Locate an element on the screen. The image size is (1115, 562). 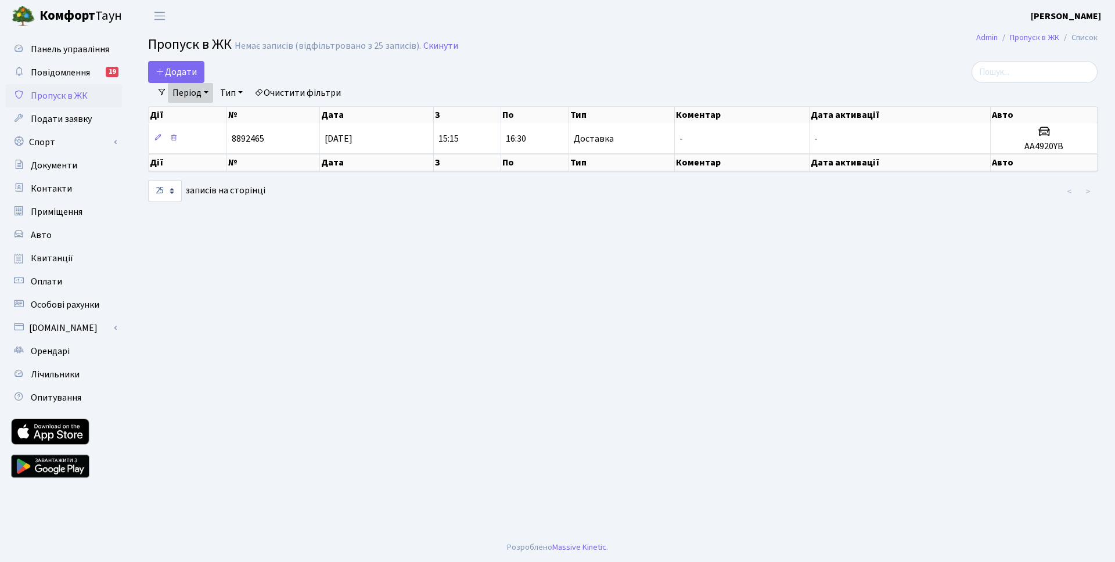
div: Немає записів (відфільтровано з 25 записів). is located at coordinates (328, 46).